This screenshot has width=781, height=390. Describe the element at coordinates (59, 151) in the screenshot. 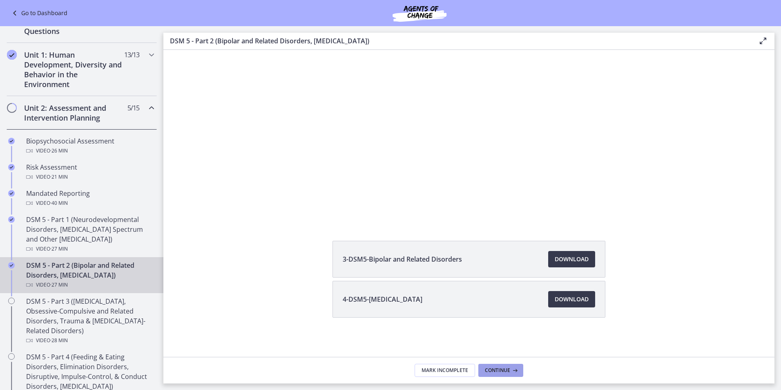

I see `span: · 26 min` at that location.